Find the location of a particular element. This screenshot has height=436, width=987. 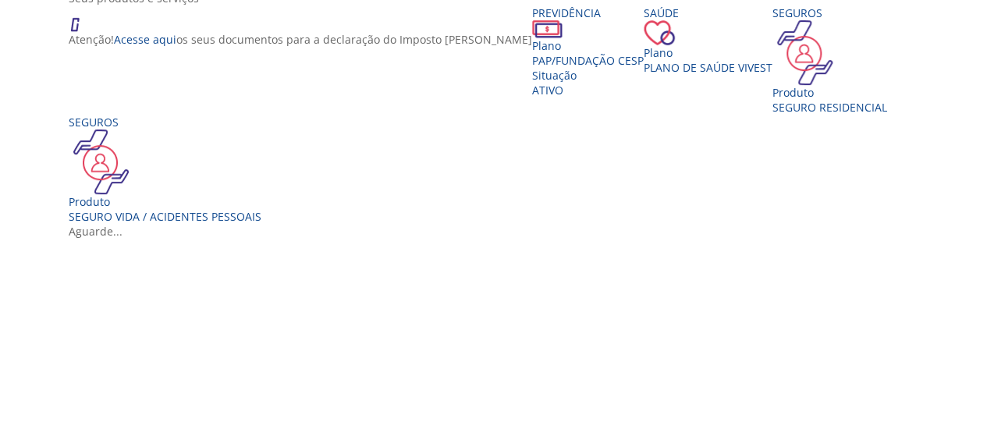

div: Aguarde... is located at coordinates (499, 231).